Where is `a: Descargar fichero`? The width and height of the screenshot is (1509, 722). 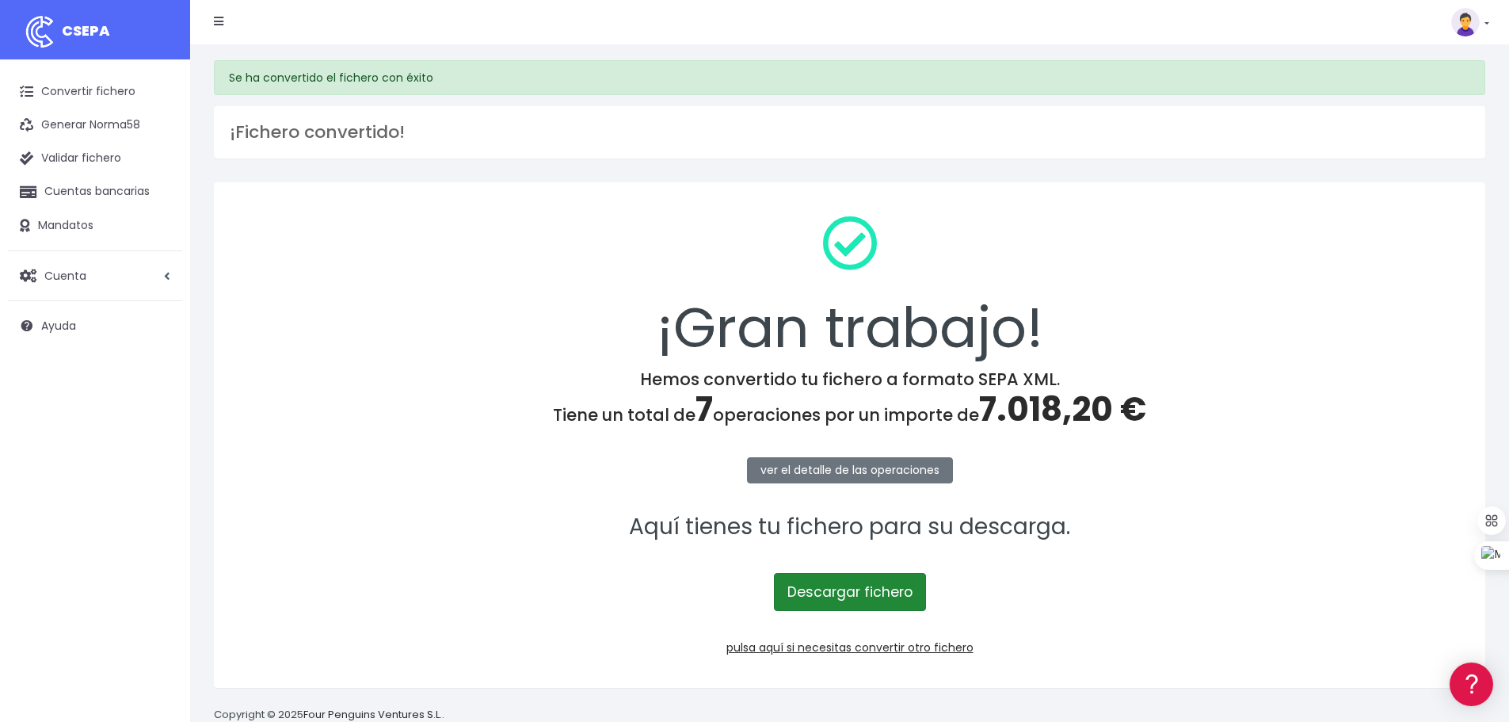
a: Descargar fichero is located at coordinates (850, 592).